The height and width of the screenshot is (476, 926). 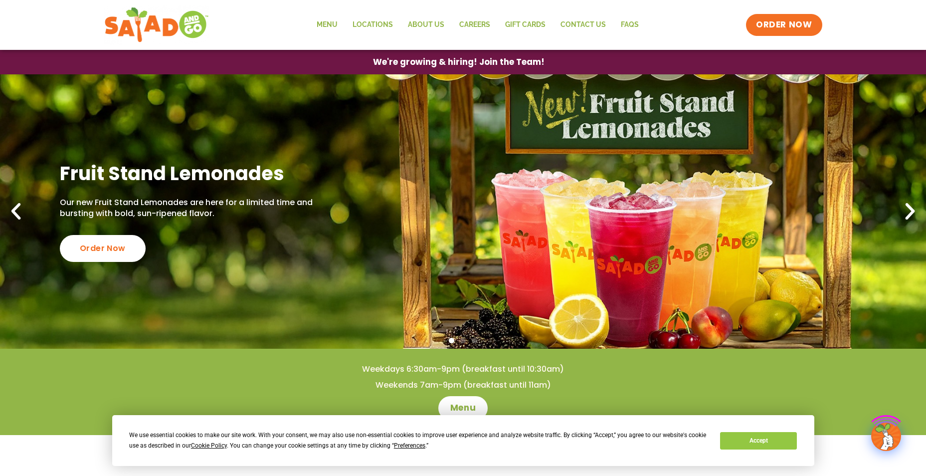 What do you see at coordinates (784, 25) in the screenshot?
I see `span: ORDER NOW` at bounding box center [784, 25].